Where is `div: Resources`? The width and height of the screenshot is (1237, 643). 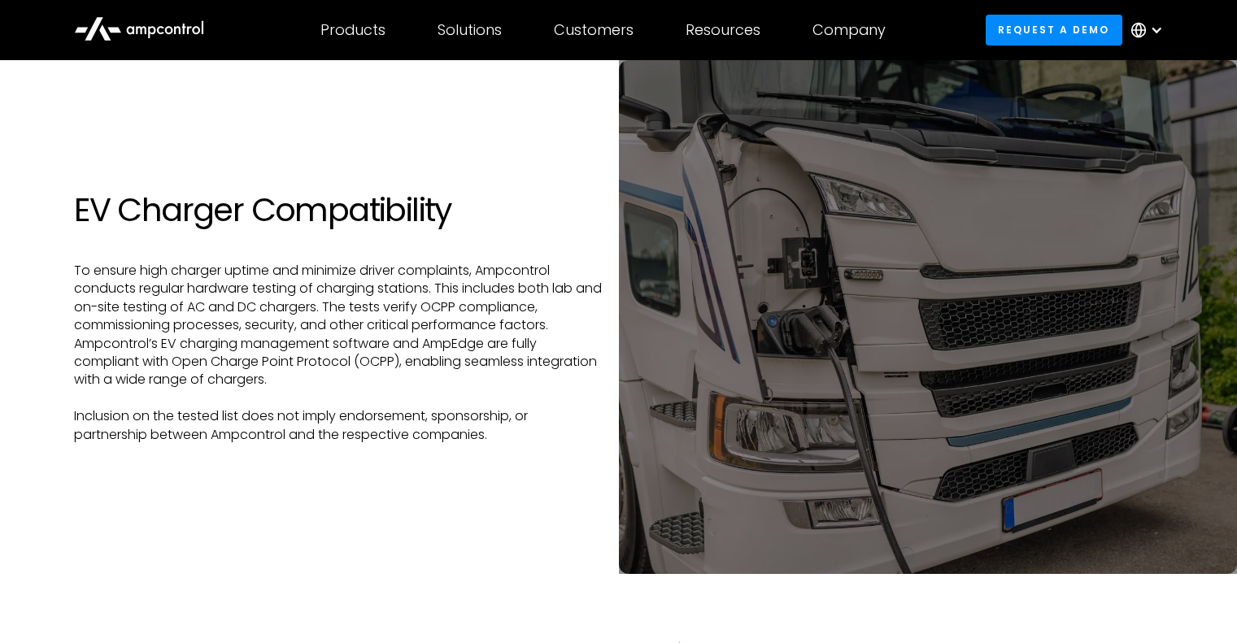 div: Resources is located at coordinates (723, 30).